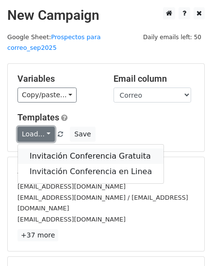 The width and height of the screenshot is (212, 266). I want to click on a: Load..., so click(36, 134).